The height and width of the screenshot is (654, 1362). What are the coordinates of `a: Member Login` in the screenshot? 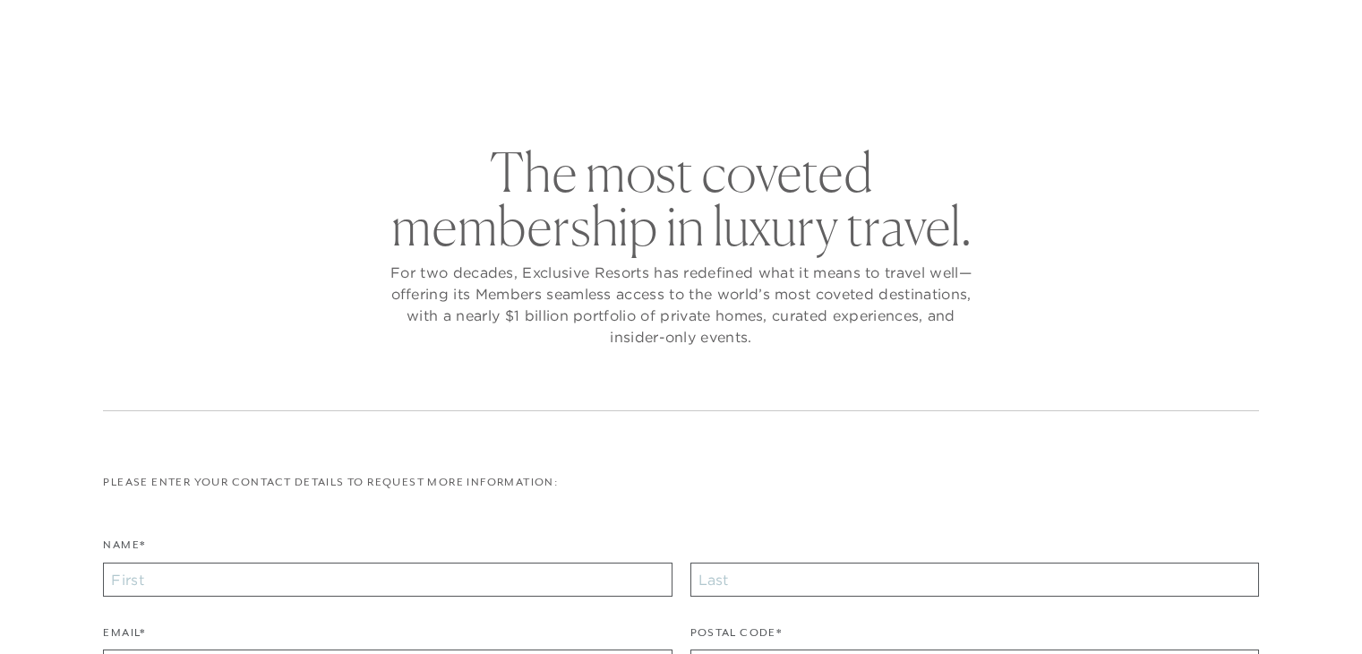 It's located at (1214, 28).